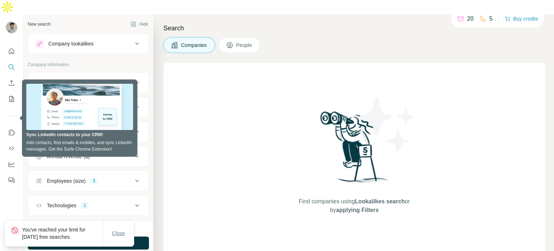 The width and height of the screenshot is (554, 251). Describe the element at coordinates (245, 45) in the screenshot. I see `span: People` at that location.